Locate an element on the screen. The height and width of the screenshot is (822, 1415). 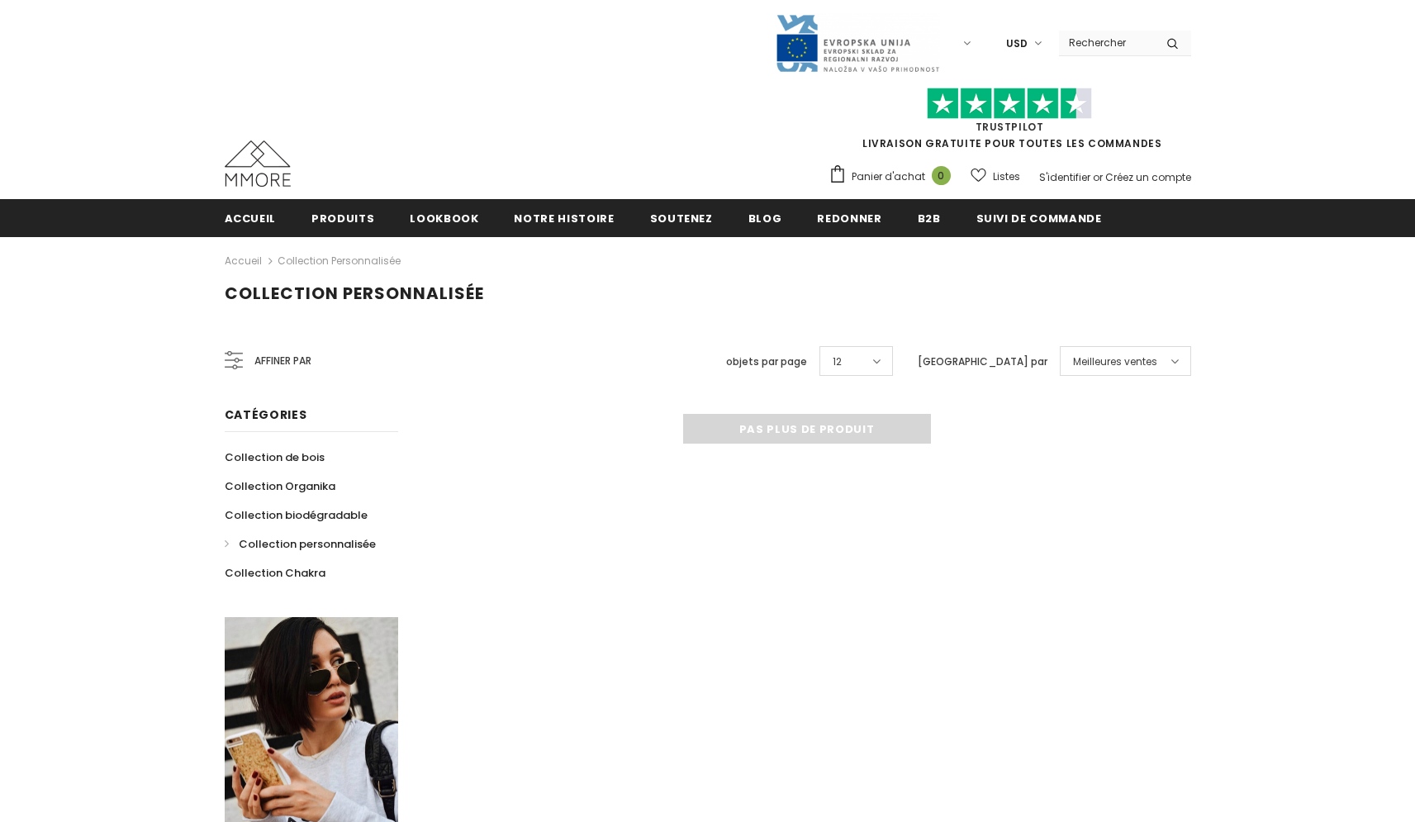
input: Search Site is located at coordinates (1106, 42).